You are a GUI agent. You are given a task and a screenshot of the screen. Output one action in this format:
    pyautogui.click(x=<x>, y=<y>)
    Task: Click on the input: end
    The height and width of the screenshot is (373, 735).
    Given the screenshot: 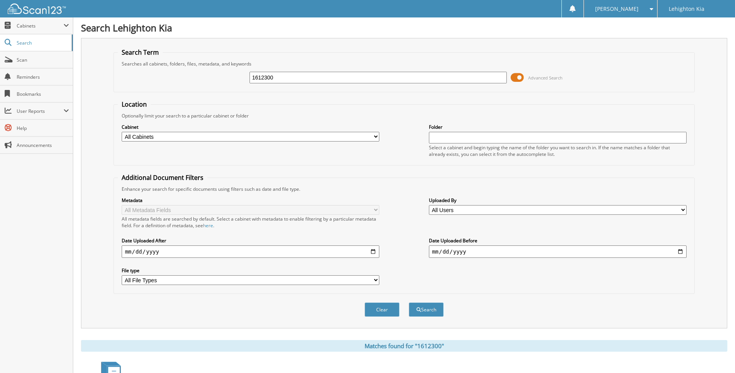 What is the action you would take?
    pyautogui.click(x=557, y=251)
    